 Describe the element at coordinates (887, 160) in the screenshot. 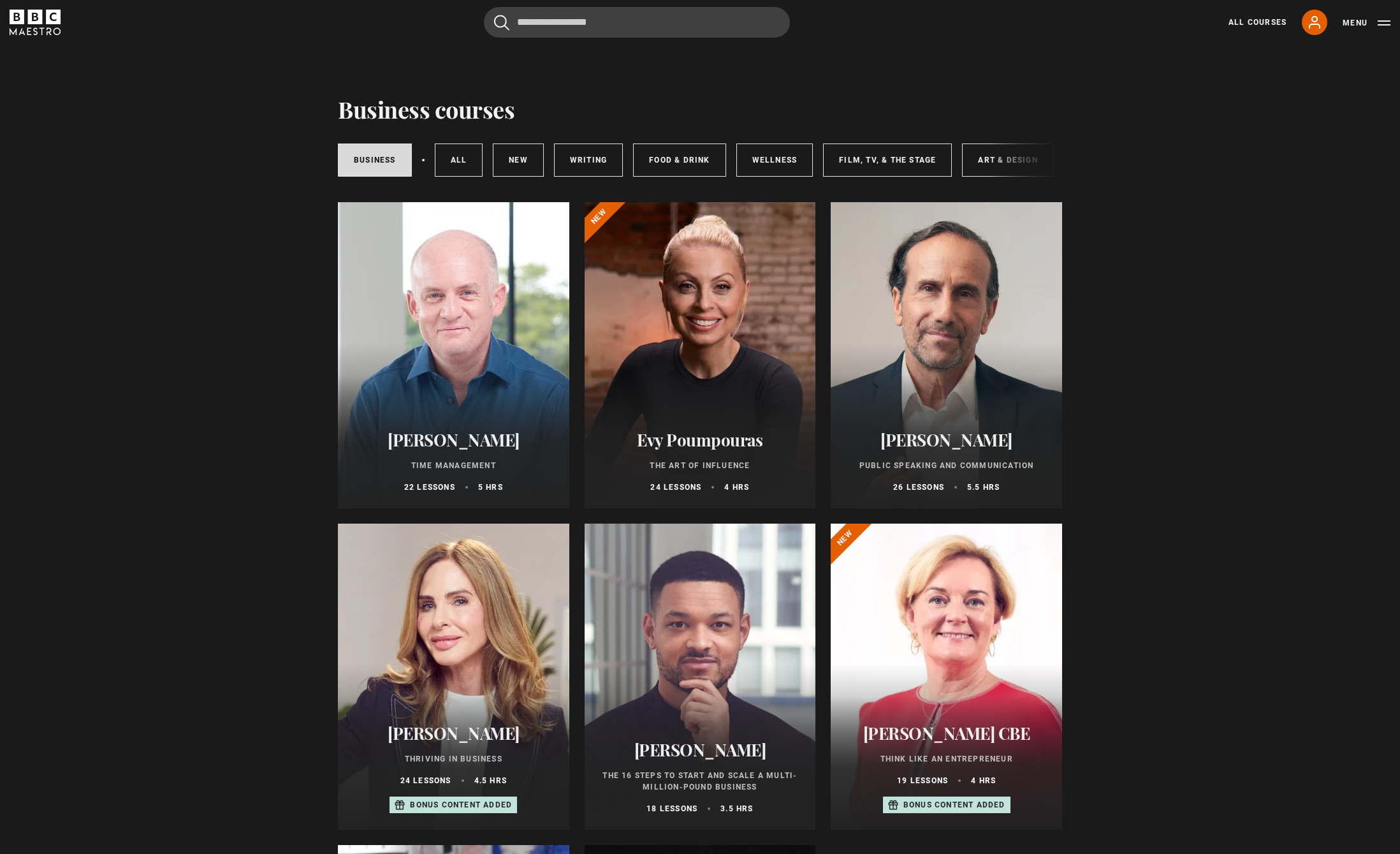

I see `a: Film, TV, & The Stage` at that location.